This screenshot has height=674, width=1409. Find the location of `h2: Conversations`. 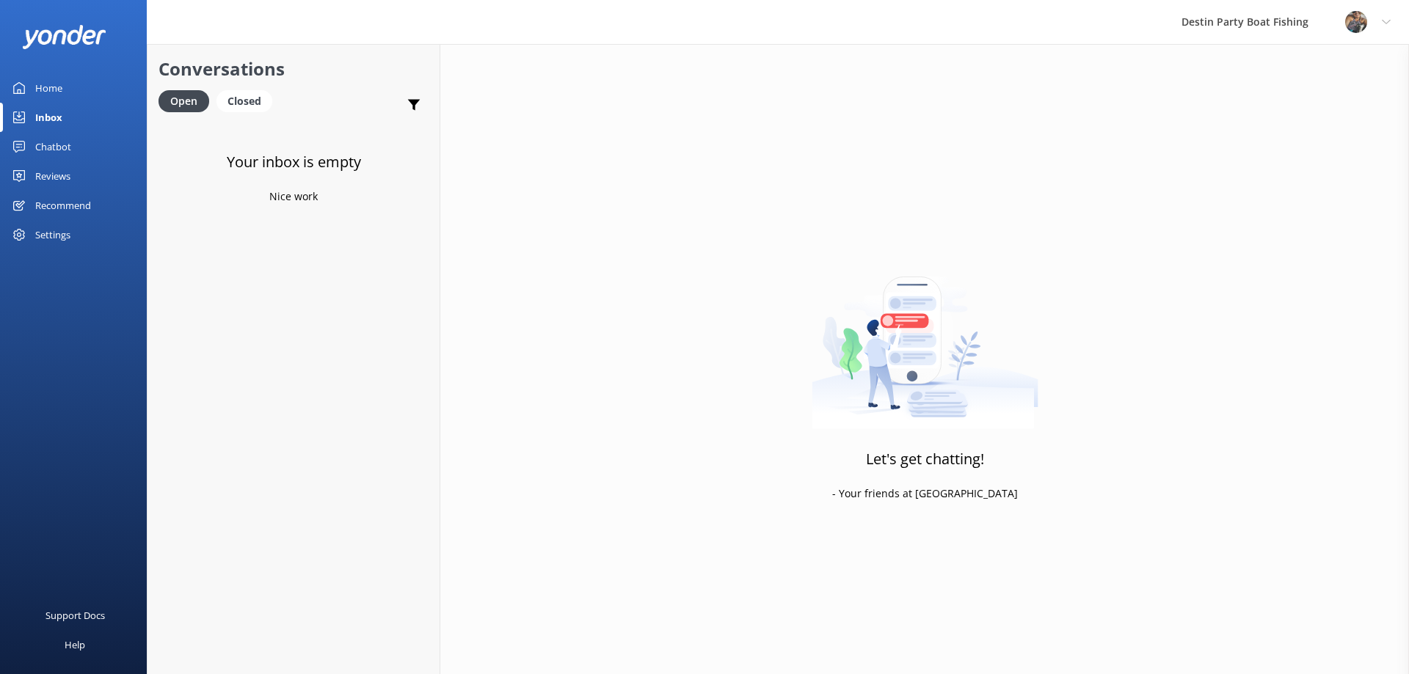

h2: Conversations is located at coordinates (294, 69).